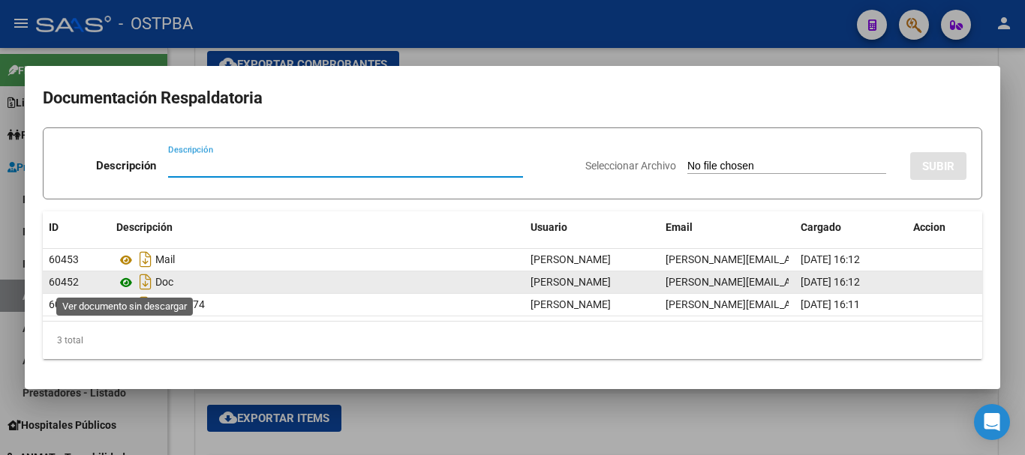 The width and height of the screenshot is (1025, 455). What do you see at coordinates (630, 166) in the screenshot?
I see `span: Seleccionar Archivo` at bounding box center [630, 166].